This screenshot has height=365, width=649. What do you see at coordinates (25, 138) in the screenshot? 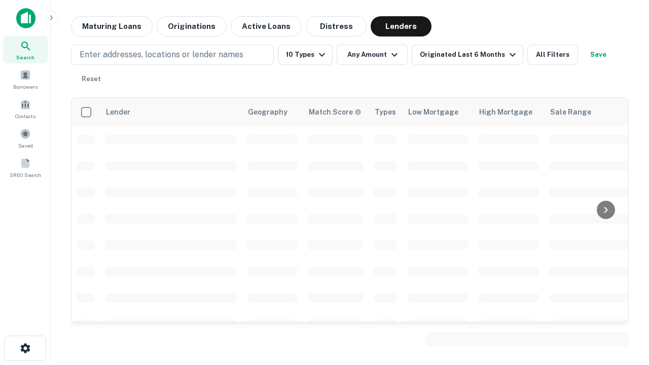
I see `div: Saved` at bounding box center [25, 138].